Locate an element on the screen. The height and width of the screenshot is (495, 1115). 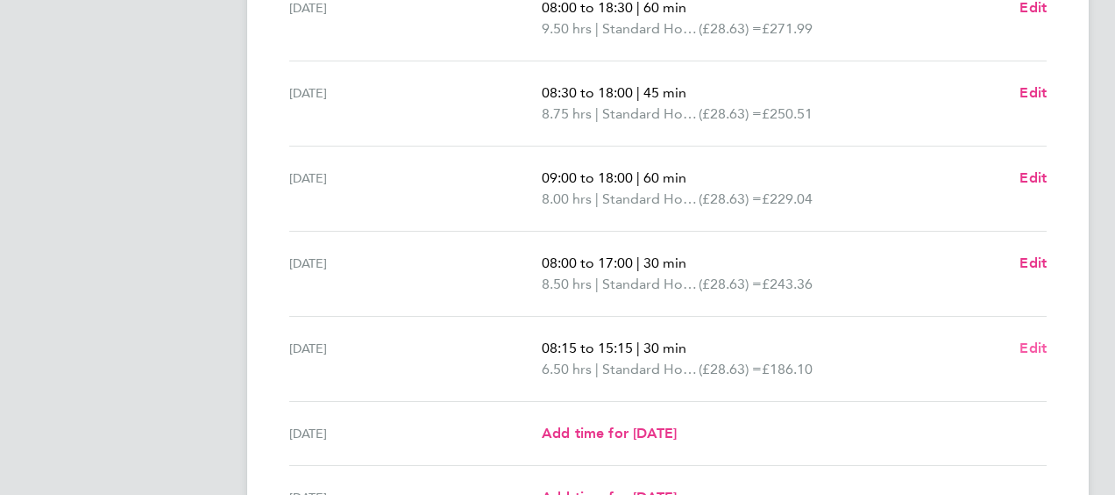
span: 08:30 to 18:00 is located at coordinates (588, 92).